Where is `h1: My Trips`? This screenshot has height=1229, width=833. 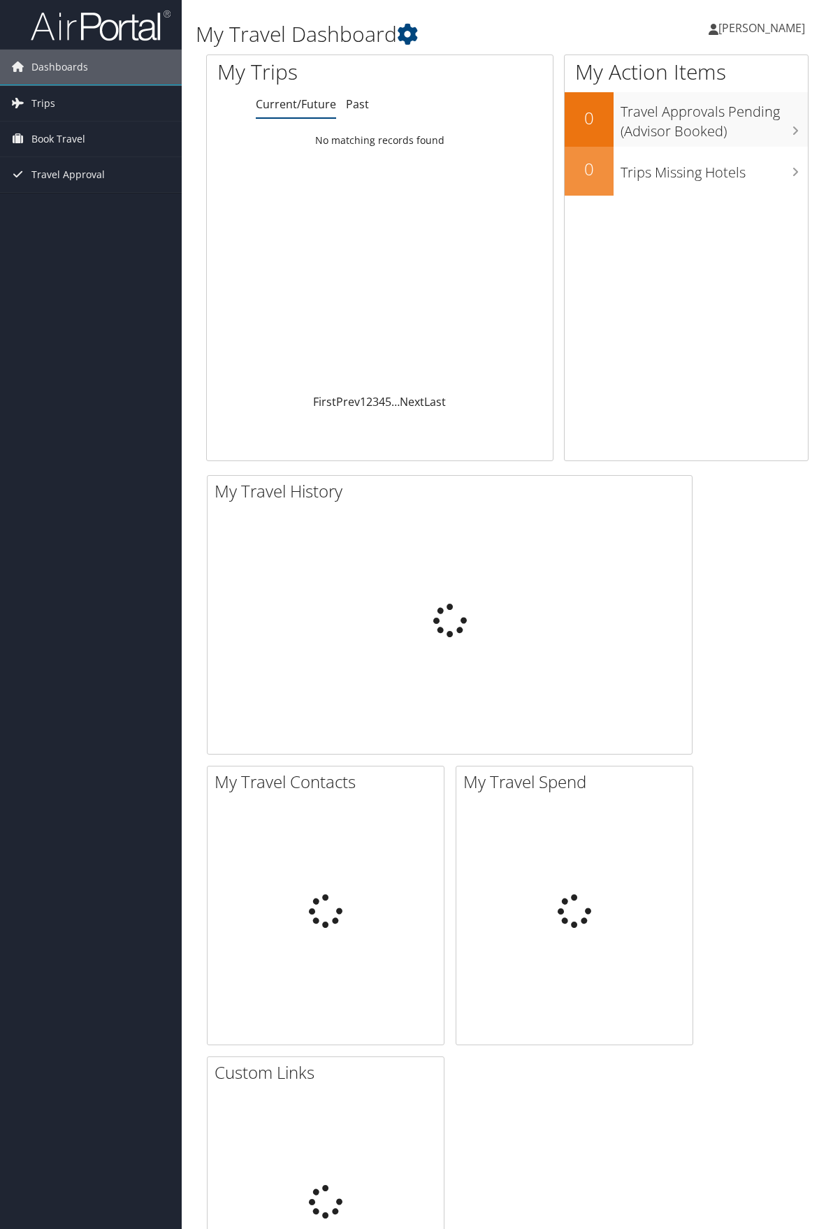
h1: My Trips is located at coordinates (307, 72).